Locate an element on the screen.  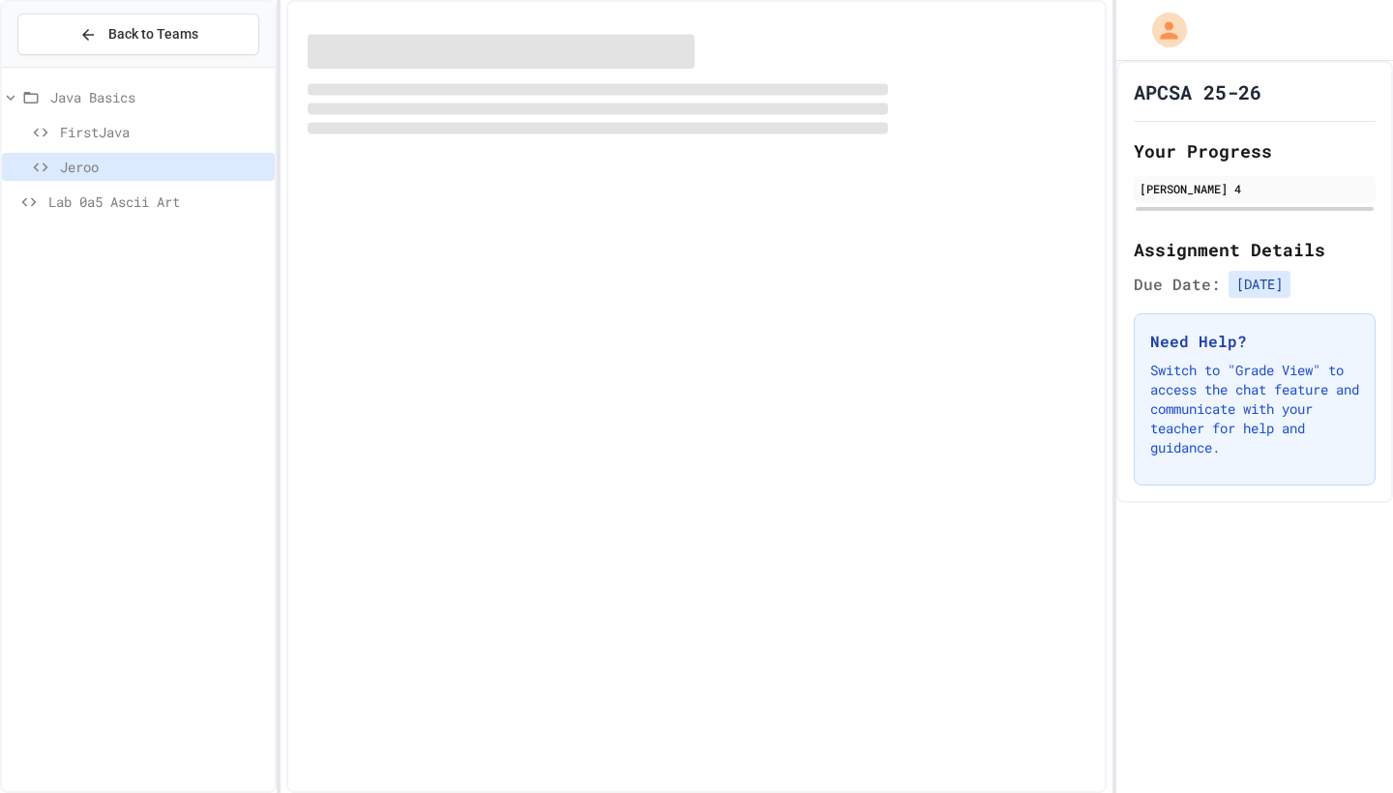
button: Back to Teams is located at coordinates (138, 34).